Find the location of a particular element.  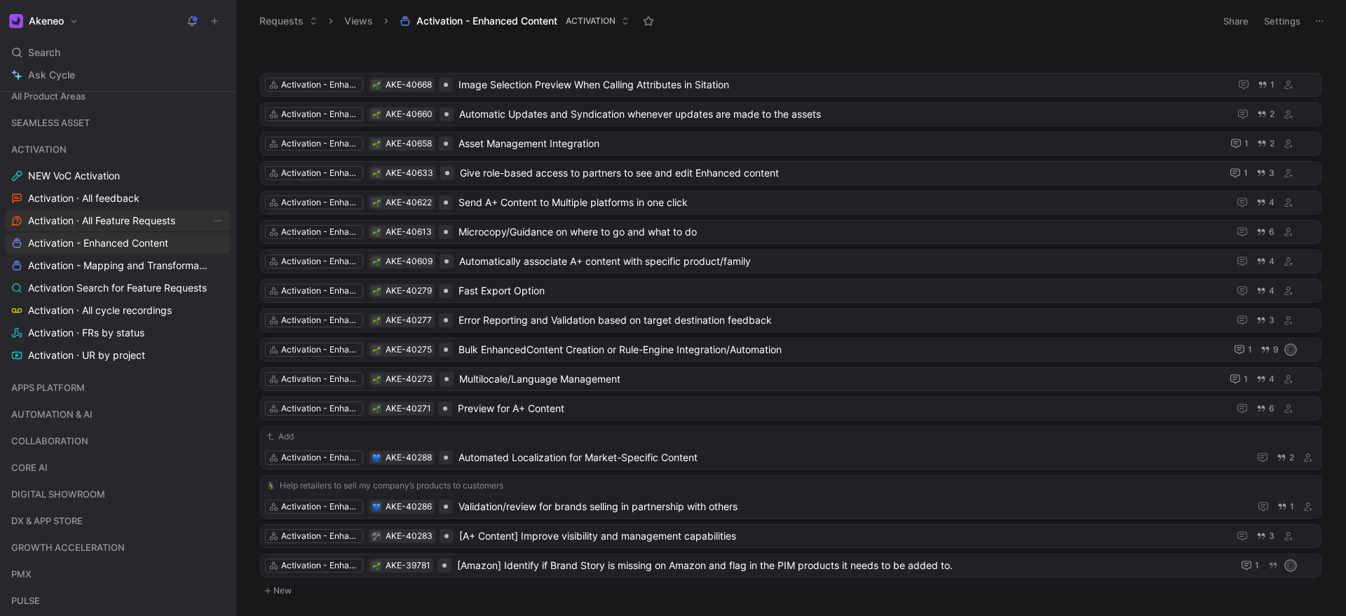

span: Automated Localization for Market-Specific Content is located at coordinates (853, 458).